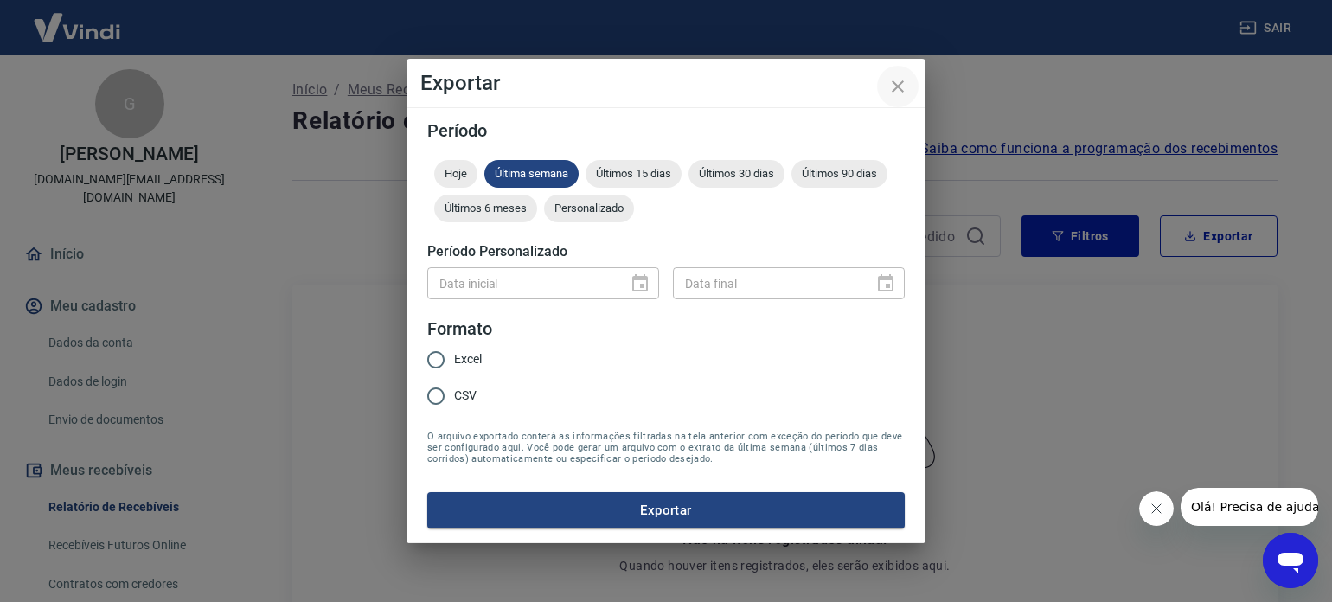 The height and width of the screenshot is (602, 1332). I want to click on span: CSV, so click(465, 395).